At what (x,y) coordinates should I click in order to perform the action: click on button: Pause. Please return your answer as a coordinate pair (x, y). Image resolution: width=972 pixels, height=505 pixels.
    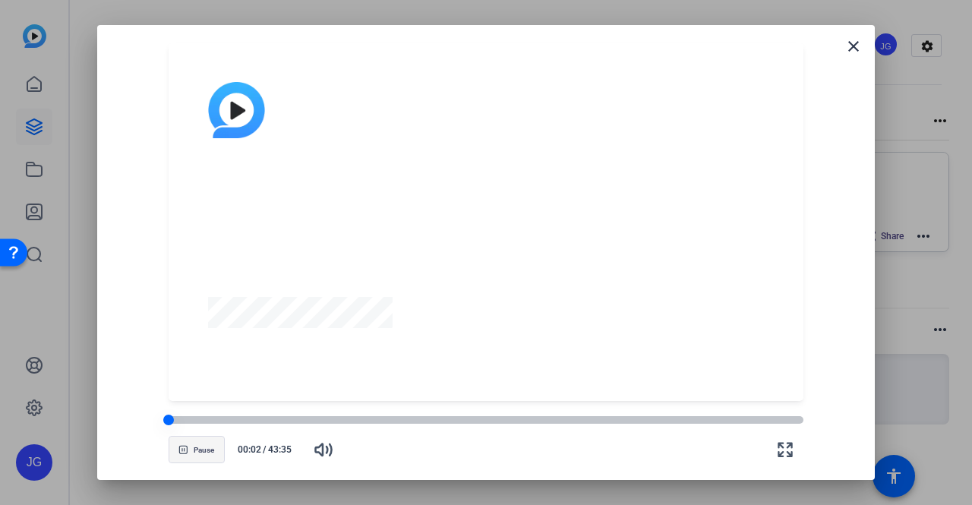
    Looking at the image, I should click on (197, 450).